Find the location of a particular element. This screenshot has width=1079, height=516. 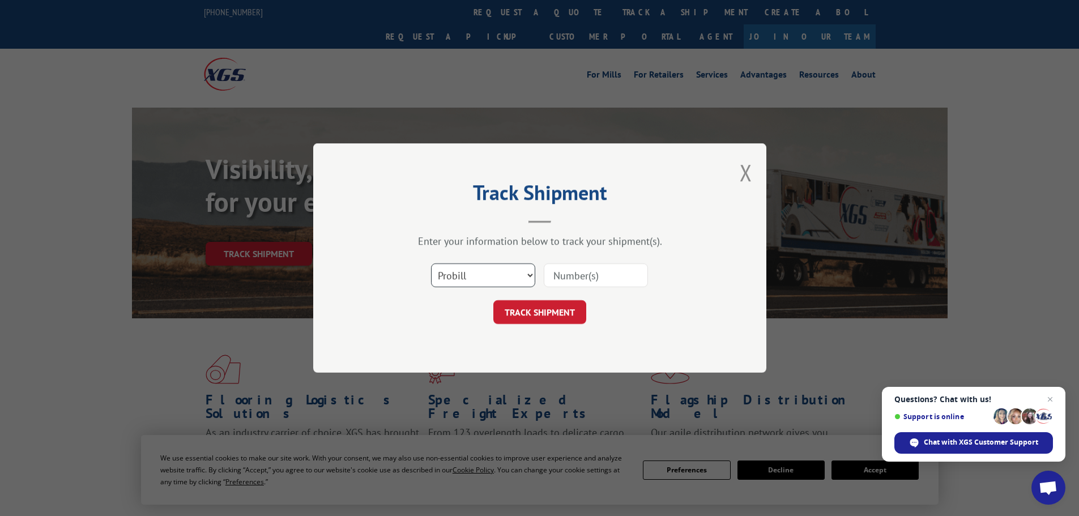

input: Number(s) is located at coordinates (596, 275).